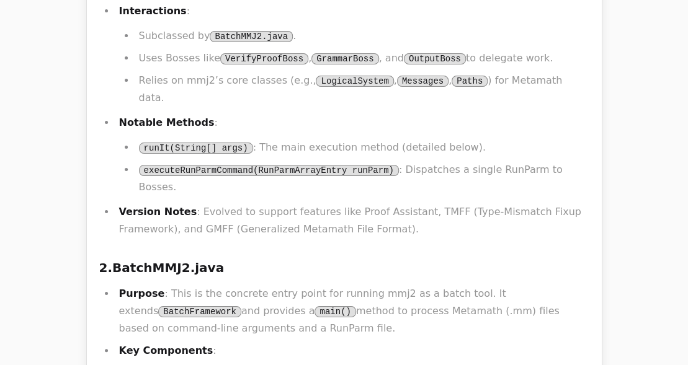 The image size is (688, 365). Describe the element at coordinates (200, 312) in the screenshot. I see `code: BatchFramework` at that location.